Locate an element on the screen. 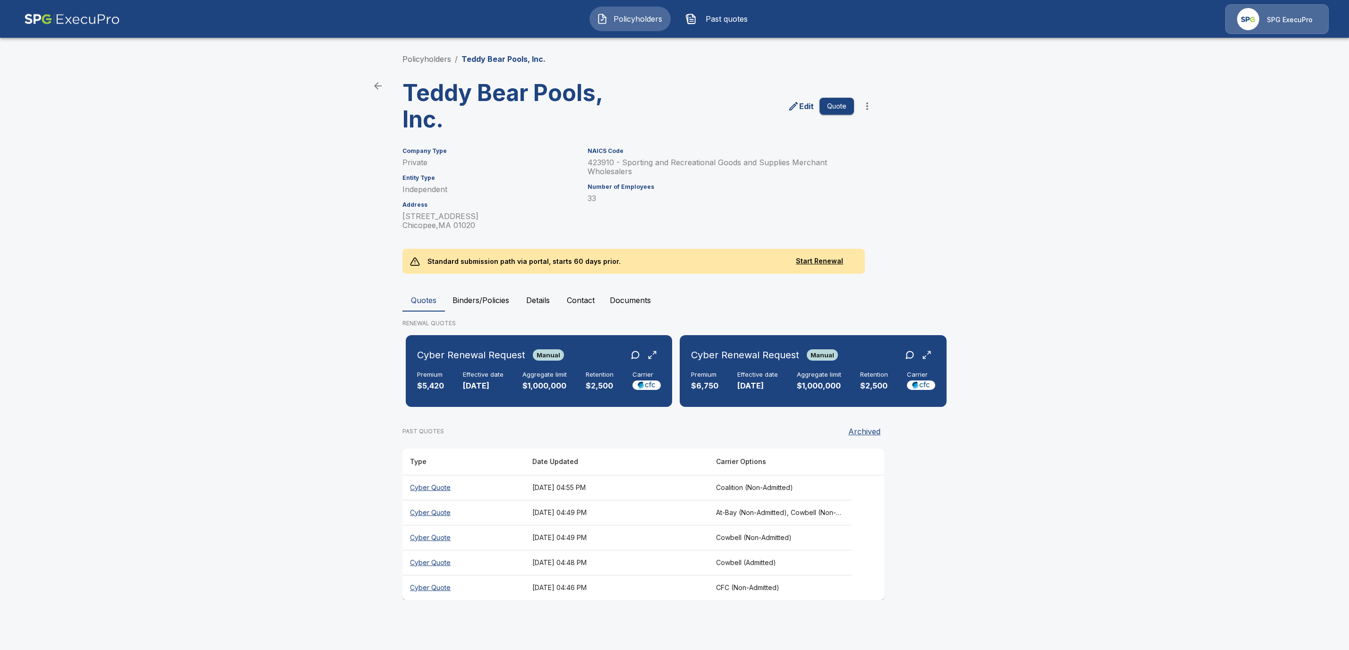 The image size is (1349, 650). img: AA Logo is located at coordinates (72, 19).